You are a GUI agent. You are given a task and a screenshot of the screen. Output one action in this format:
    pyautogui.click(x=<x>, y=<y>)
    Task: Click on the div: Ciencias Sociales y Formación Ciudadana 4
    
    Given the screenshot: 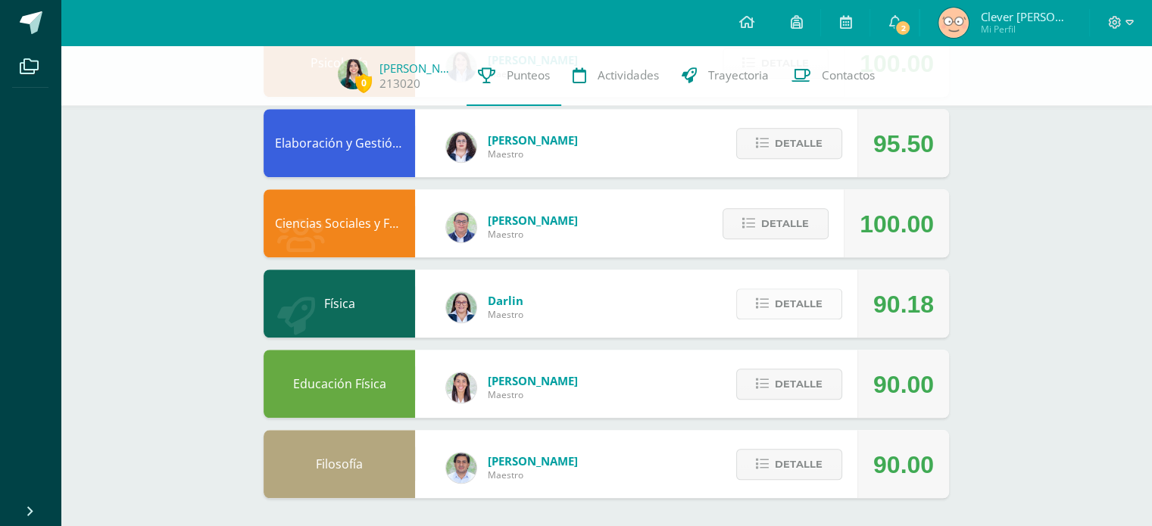 What is the action you would take?
    pyautogui.click(x=339, y=223)
    